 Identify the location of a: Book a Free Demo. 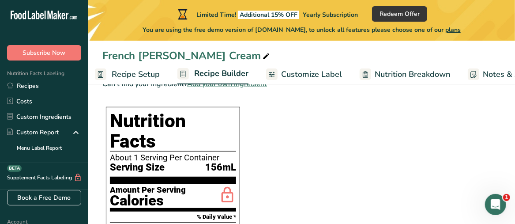
(44, 197).